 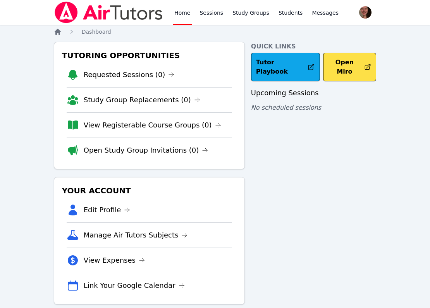 What do you see at coordinates (149, 191) in the screenshot?
I see `h3: Your Account` at bounding box center [149, 191].